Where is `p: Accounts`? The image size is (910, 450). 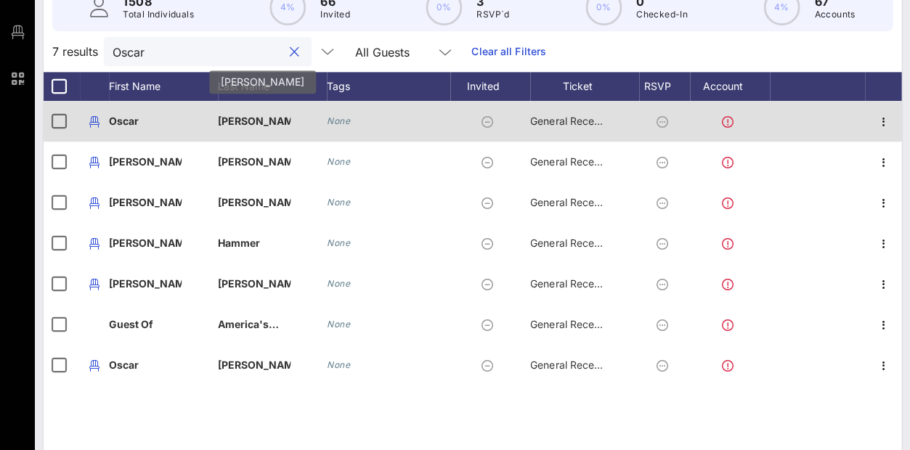
p: Accounts is located at coordinates (835, 15).